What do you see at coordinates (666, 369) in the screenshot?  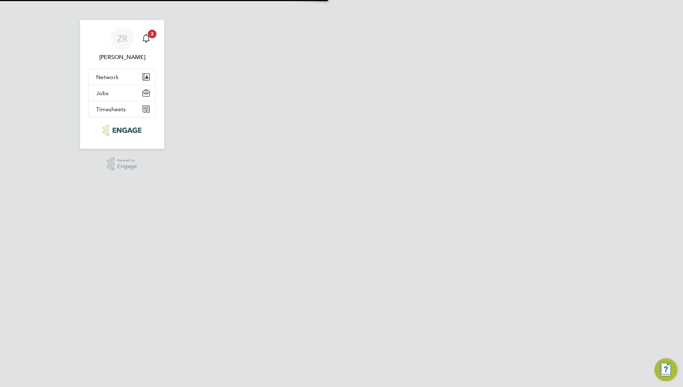 I see `button: Engage Resource Center` at bounding box center [666, 369].